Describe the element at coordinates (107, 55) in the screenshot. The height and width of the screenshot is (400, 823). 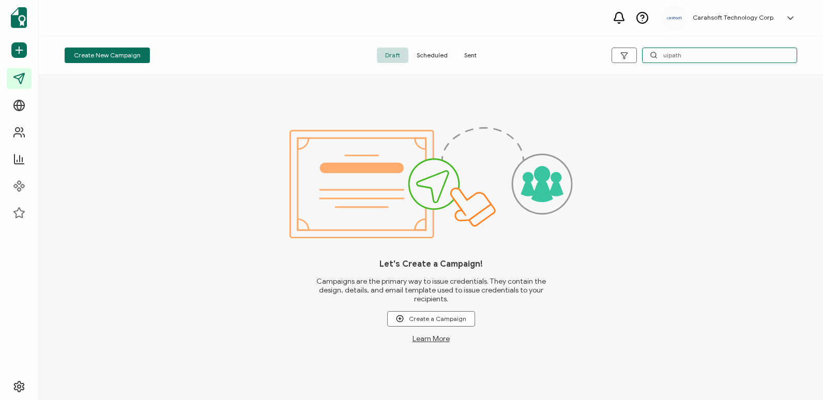
I see `span: Create New Campaign` at that location.